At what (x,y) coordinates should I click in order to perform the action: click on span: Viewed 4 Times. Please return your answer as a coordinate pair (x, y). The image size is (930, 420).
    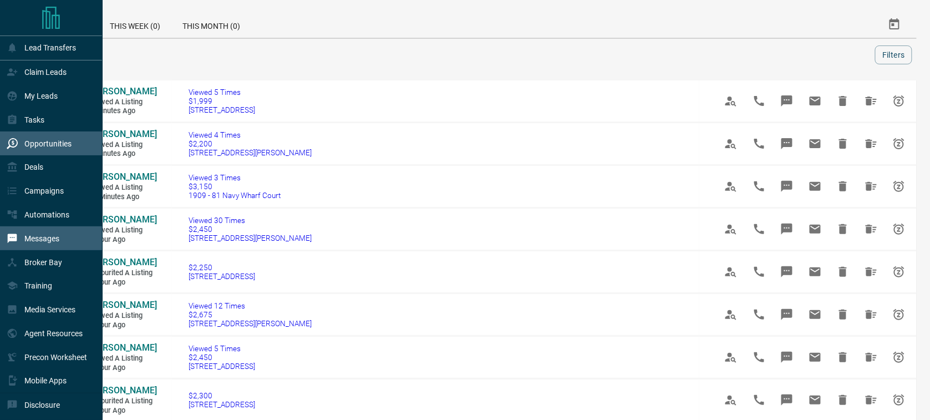
    Looking at the image, I should click on (250, 135).